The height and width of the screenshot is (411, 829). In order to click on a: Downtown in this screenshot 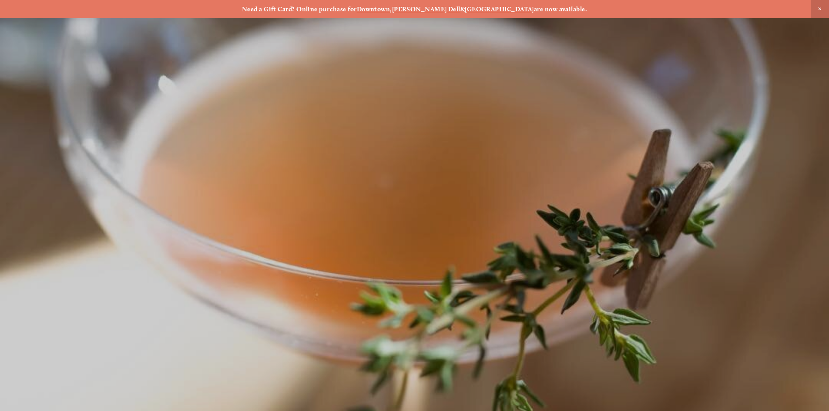, I will do `click(373, 9)`.